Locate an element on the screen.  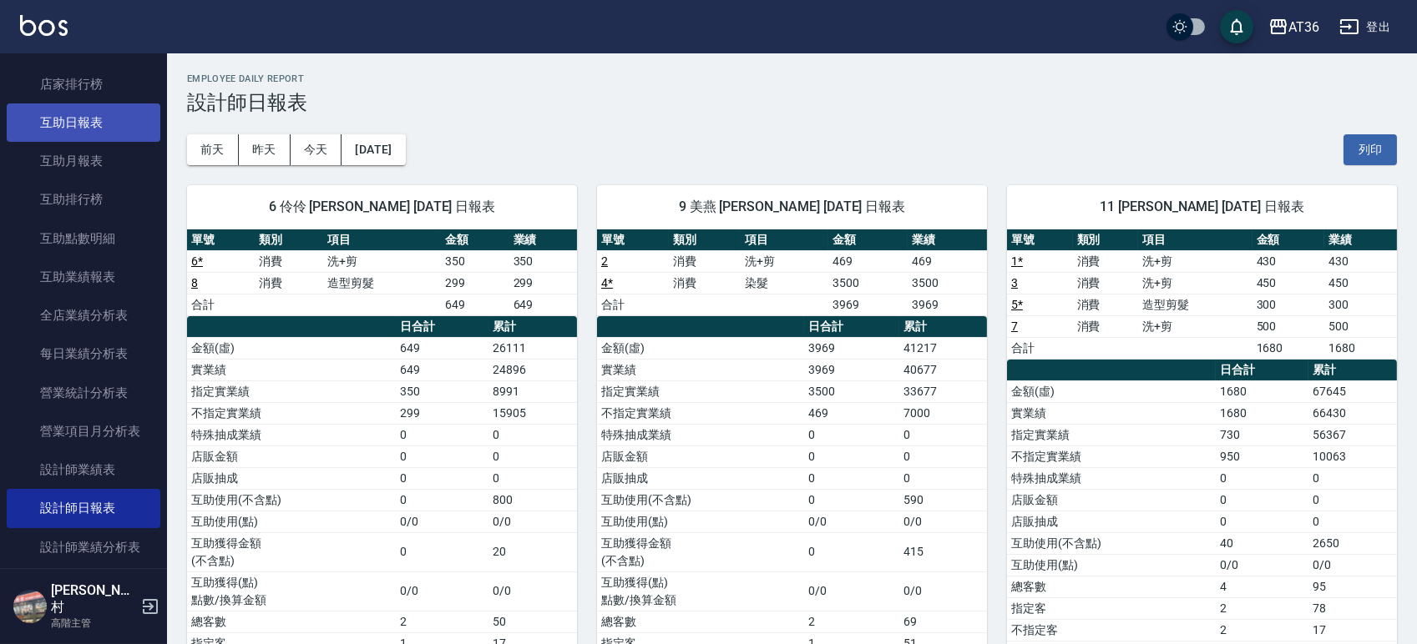
a: 全店業績分析表 is located at coordinates (83, 316).